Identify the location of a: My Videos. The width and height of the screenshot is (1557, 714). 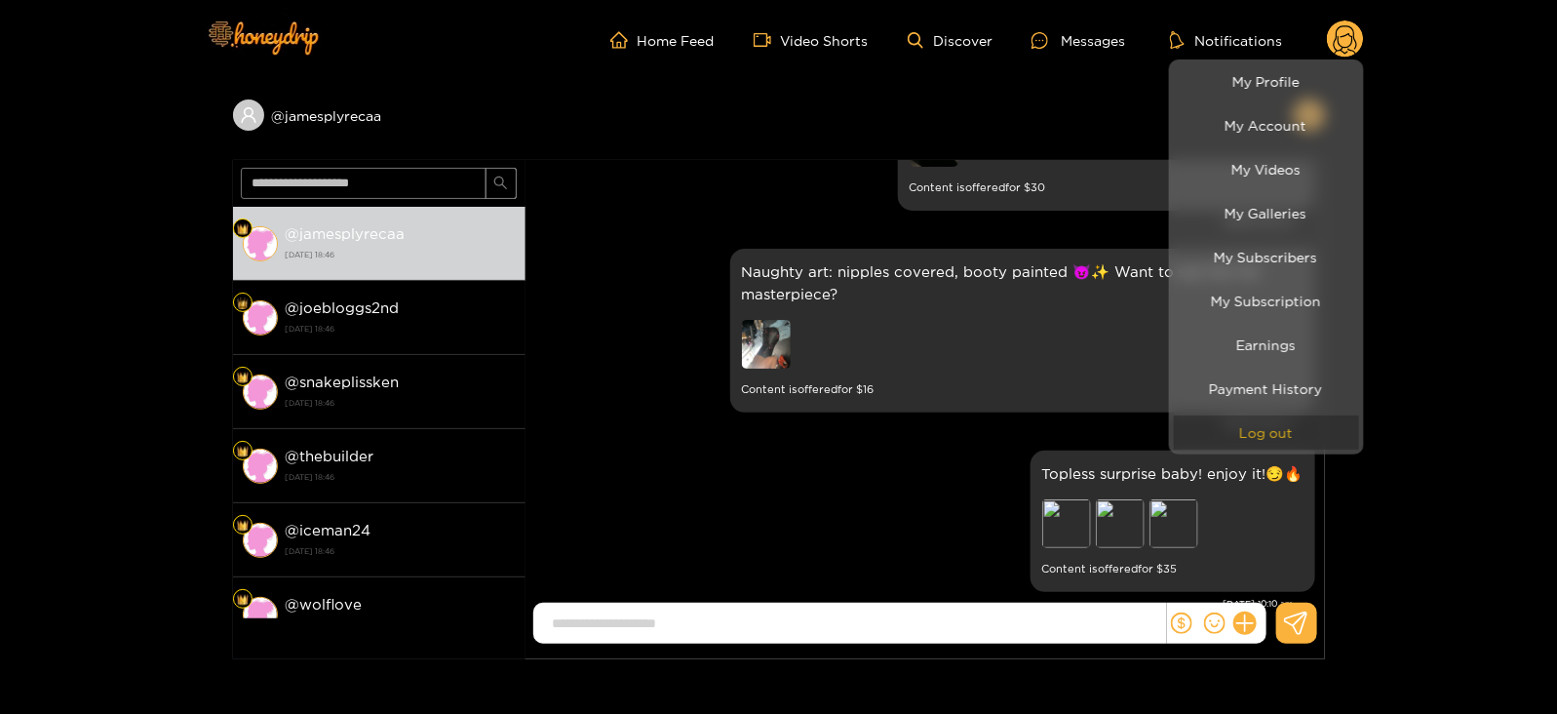
(1266, 169).